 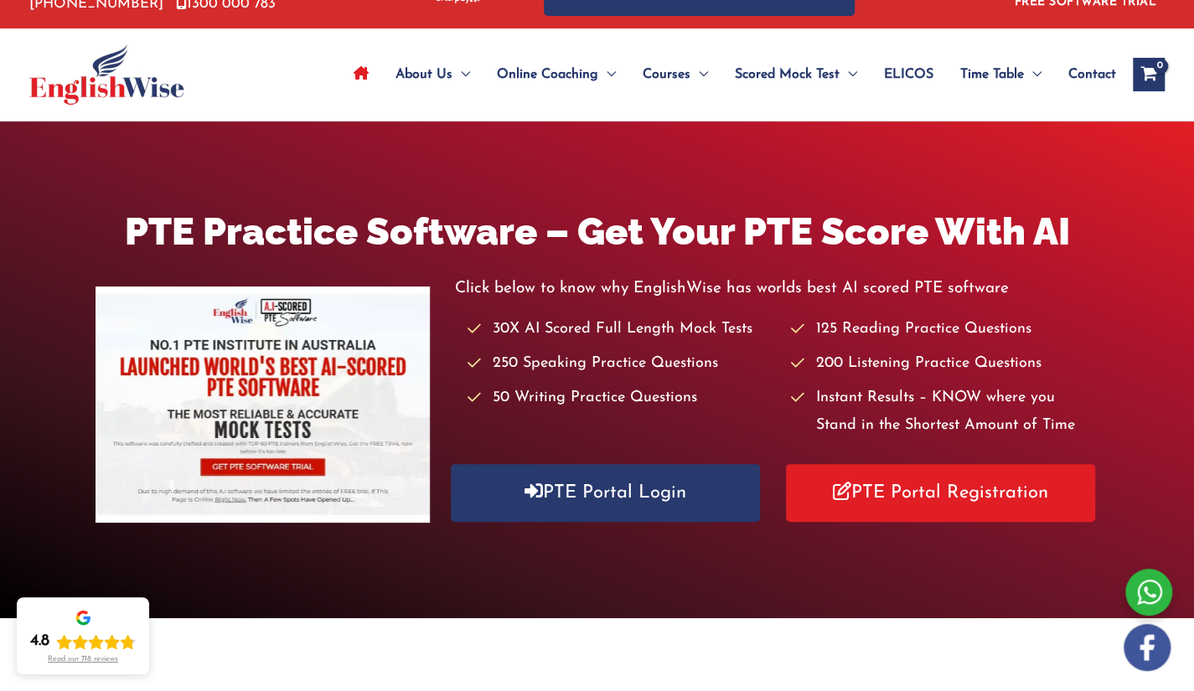 What do you see at coordinates (621, 364) in the screenshot?
I see `li: 250 Speaking Practice Questions` at bounding box center [621, 364].